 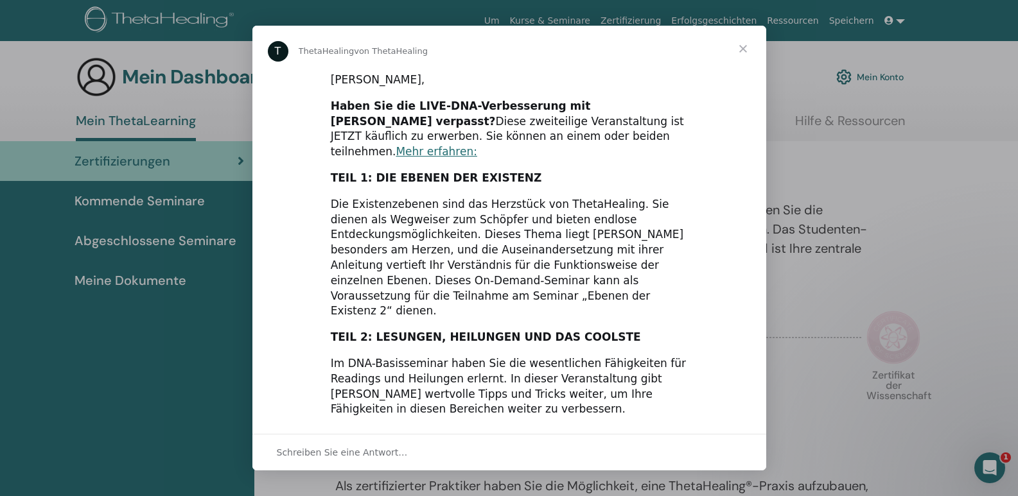 I want to click on a: Mehr erfahren:, so click(x=436, y=152).